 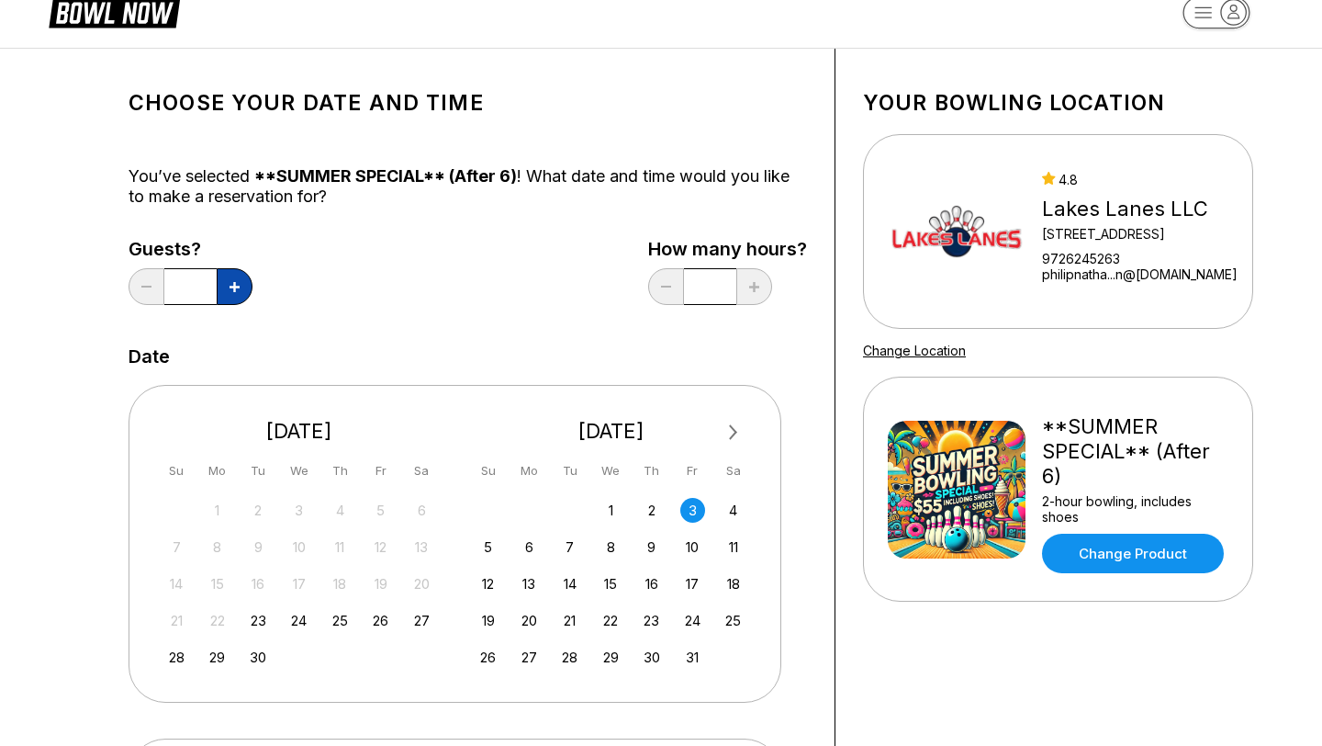 I want to click on div: Choose Tuesday, October 7th, 2025, so click(x=569, y=546).